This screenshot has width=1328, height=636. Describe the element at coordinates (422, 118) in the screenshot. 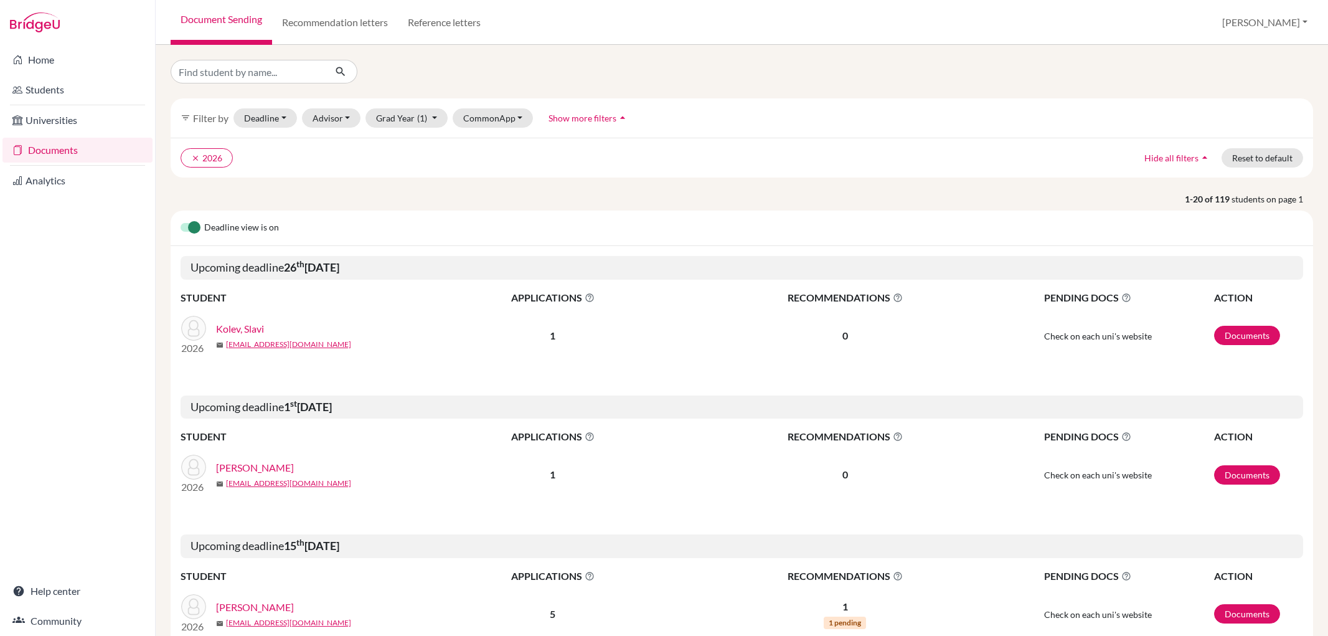

I see `span: (1)` at that location.